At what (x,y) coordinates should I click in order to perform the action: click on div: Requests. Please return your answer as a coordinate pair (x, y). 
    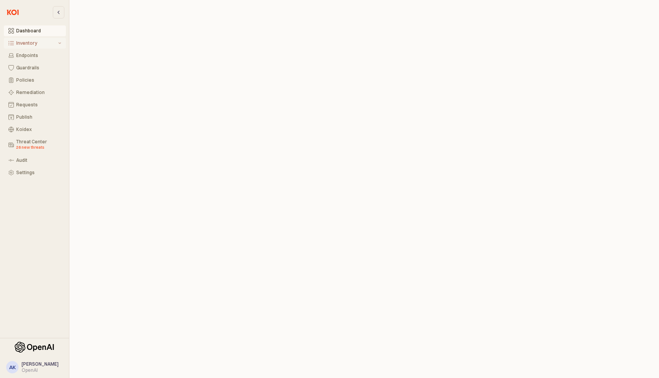
    Looking at the image, I should click on (39, 105).